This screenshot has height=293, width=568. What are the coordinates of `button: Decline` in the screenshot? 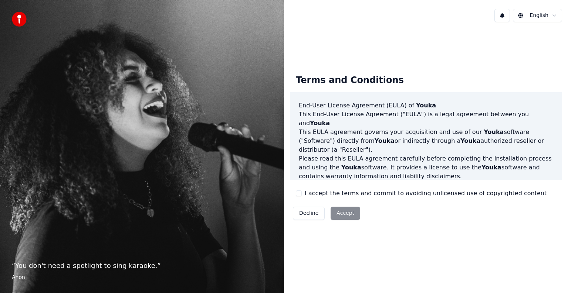 It's located at (309, 214).